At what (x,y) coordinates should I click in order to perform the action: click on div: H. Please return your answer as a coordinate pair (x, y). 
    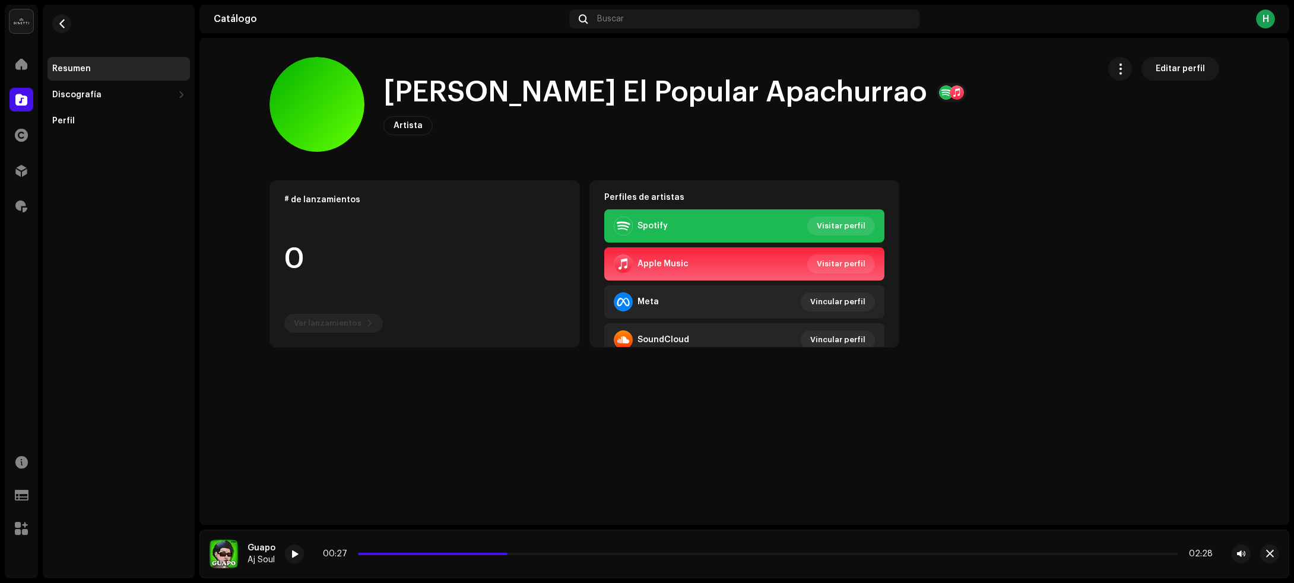
    Looking at the image, I should click on (1265, 19).